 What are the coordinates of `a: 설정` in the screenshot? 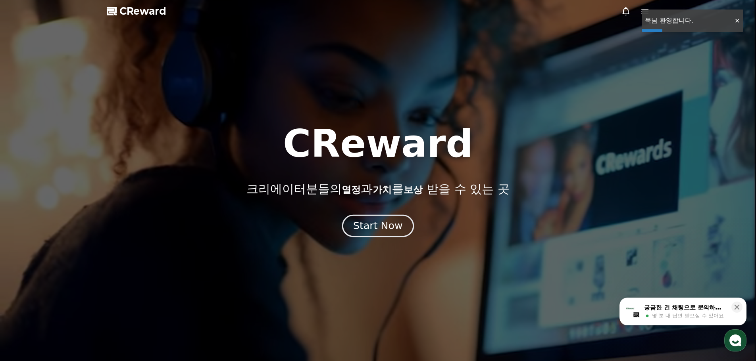 It's located at (127, 261).